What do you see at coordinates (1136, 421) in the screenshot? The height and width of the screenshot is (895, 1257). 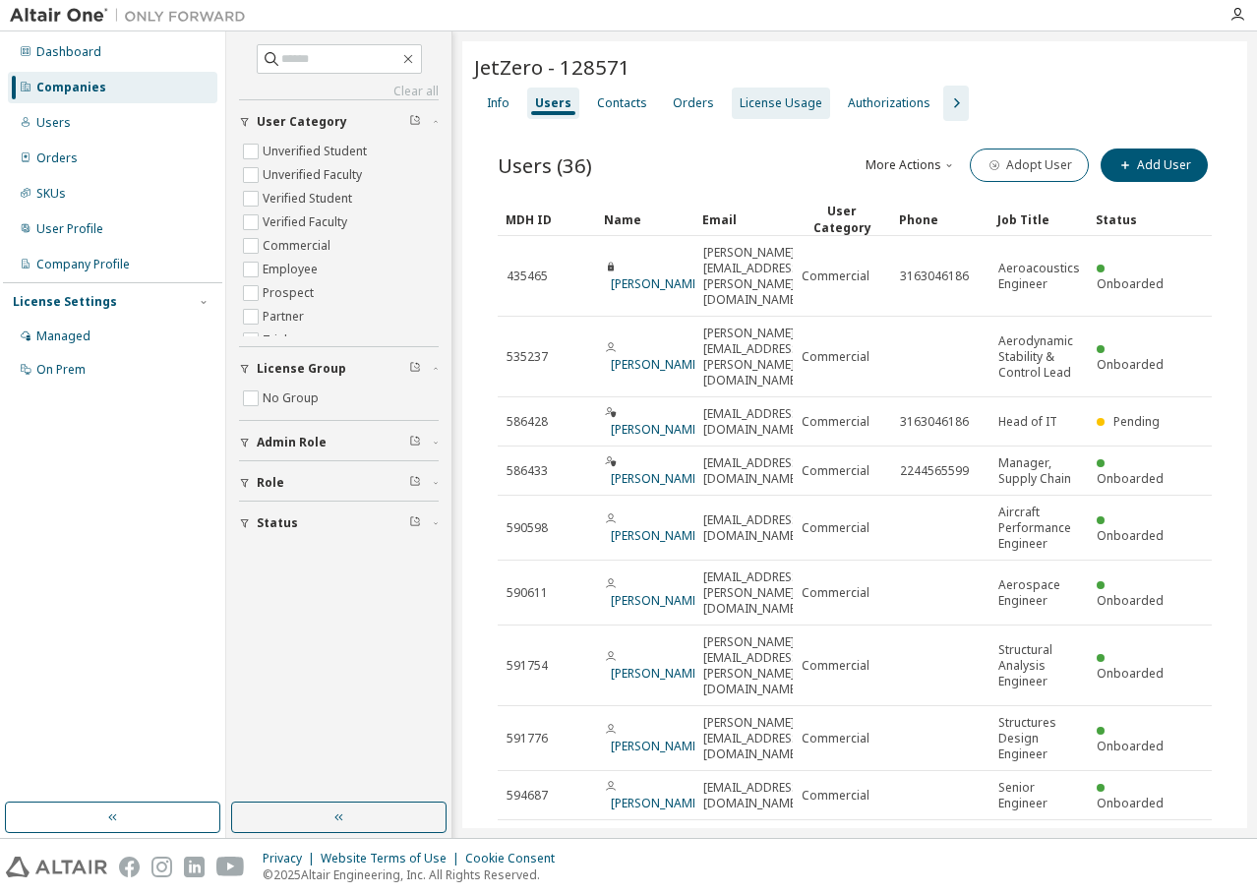 I see `span: Pending` at bounding box center [1136, 421].